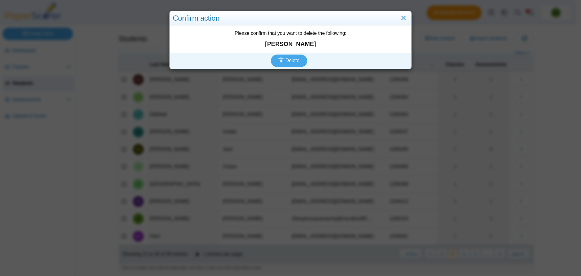  I want to click on div: Please confirm that you want to delete the following:, so click(290, 39).